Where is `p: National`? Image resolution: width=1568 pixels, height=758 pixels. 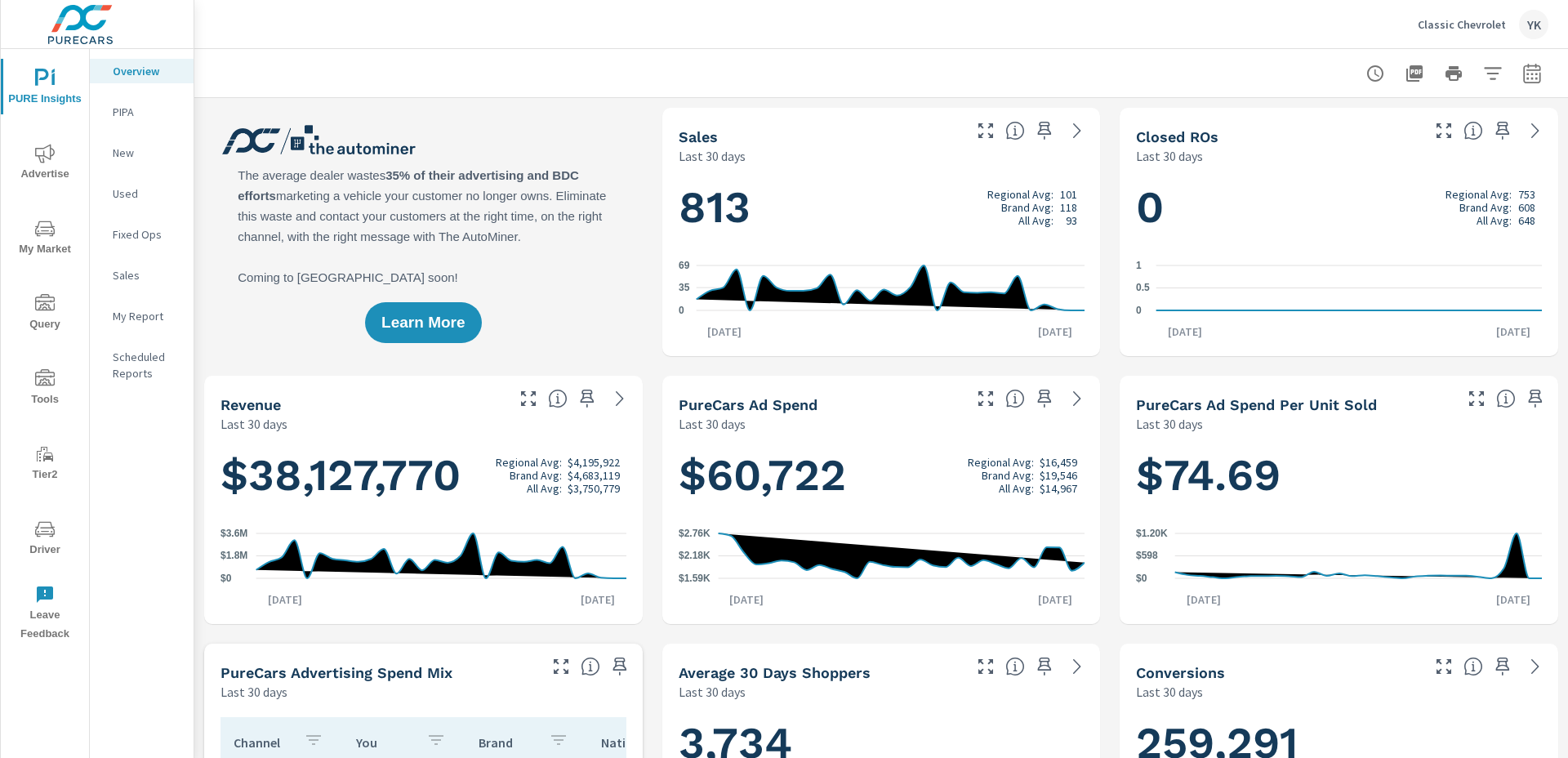 p: National is located at coordinates (629, 742).